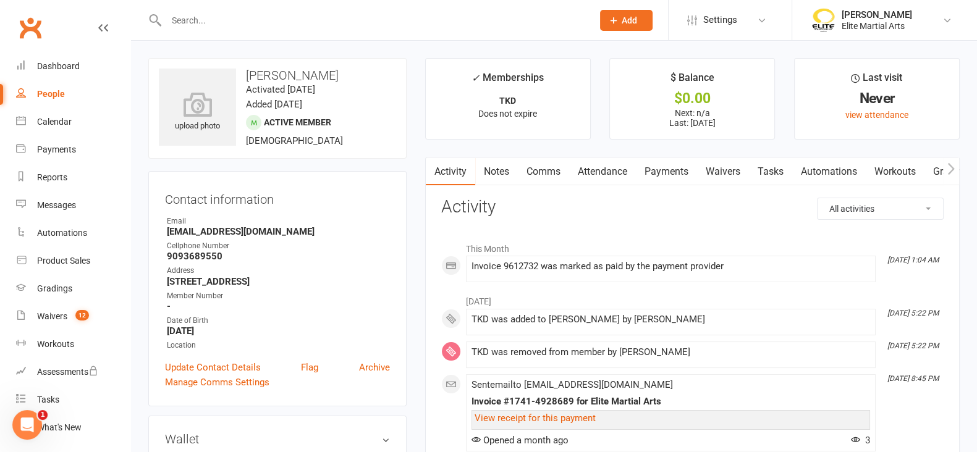 Image resolution: width=977 pixels, height=452 pixels. What do you see at coordinates (823, 20) in the screenshot?
I see `img: thumb_image1508806937.png` at bounding box center [823, 20].